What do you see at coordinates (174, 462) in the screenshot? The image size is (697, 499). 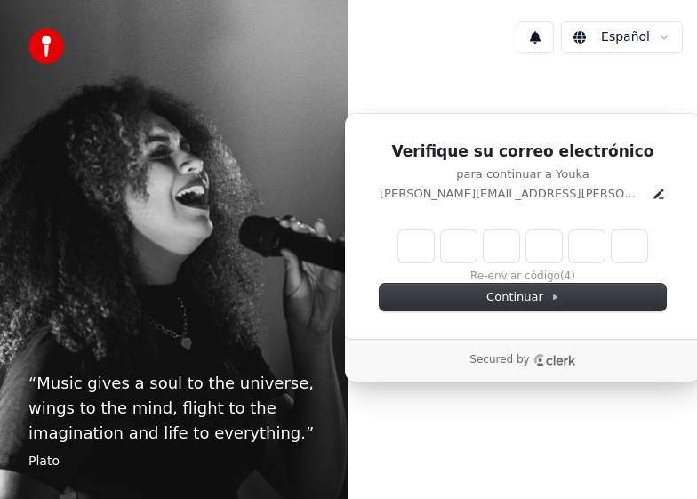 I see `footer: Plato` at bounding box center [174, 462].